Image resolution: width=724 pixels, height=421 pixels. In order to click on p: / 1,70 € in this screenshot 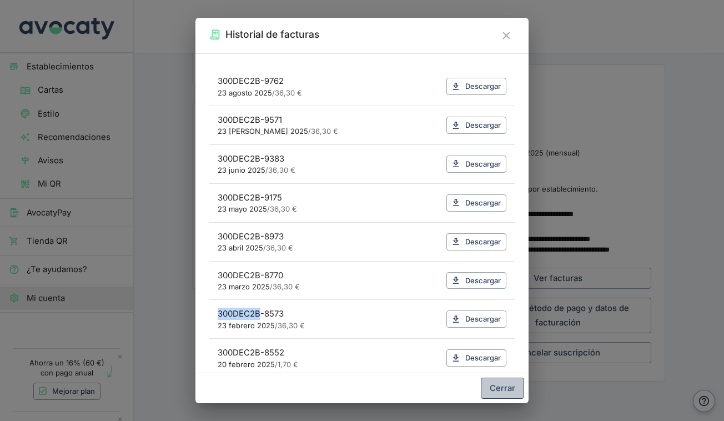, I will do `click(330, 364)`.